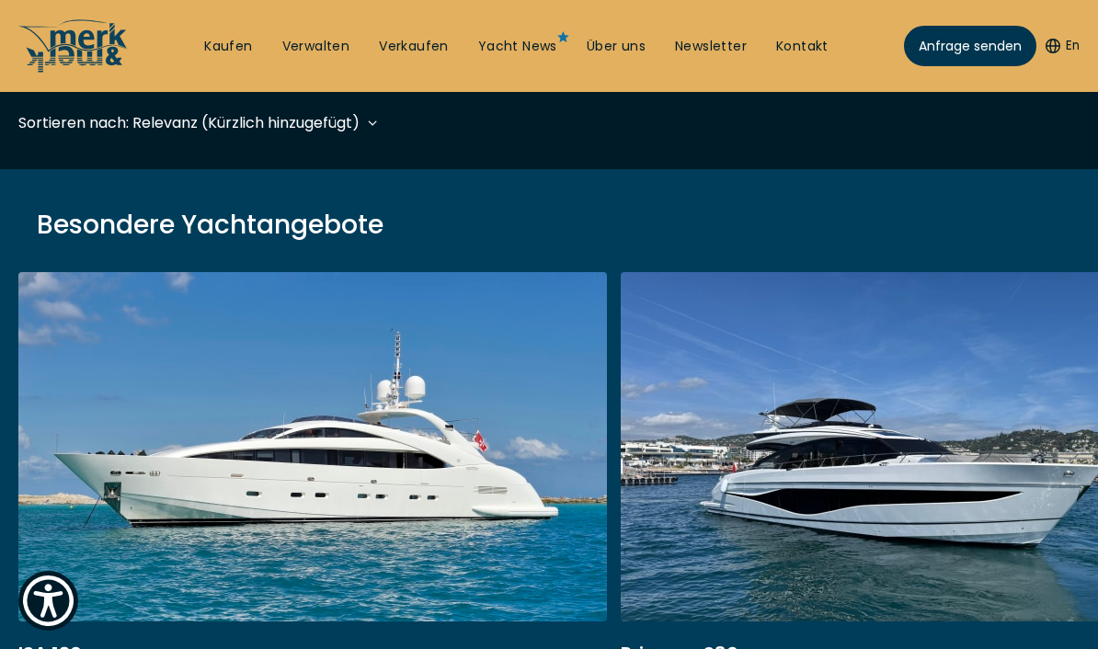  What do you see at coordinates (228, 47) in the screenshot?
I see `a: Kaufen` at bounding box center [228, 47].